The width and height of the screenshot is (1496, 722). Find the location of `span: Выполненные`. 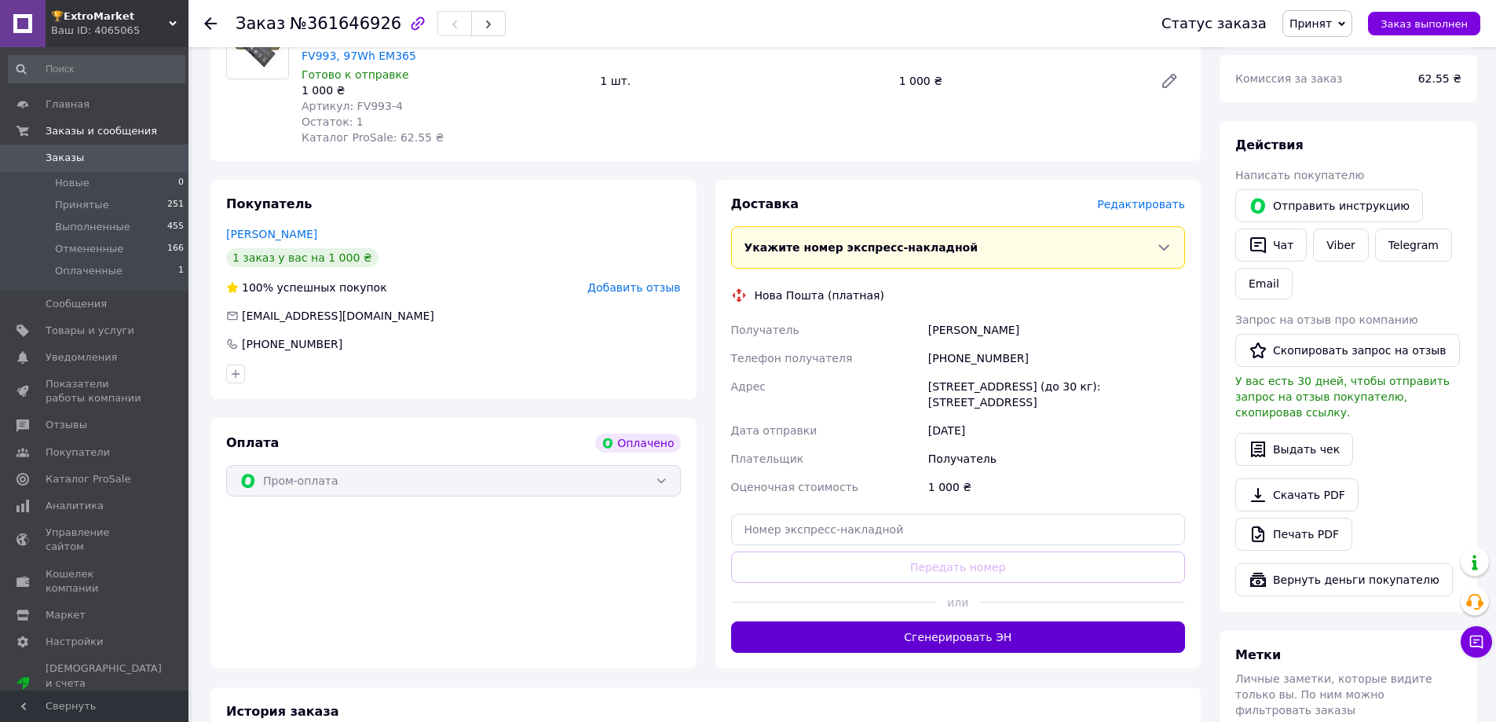

span: Выполненные is located at coordinates (93, 227).